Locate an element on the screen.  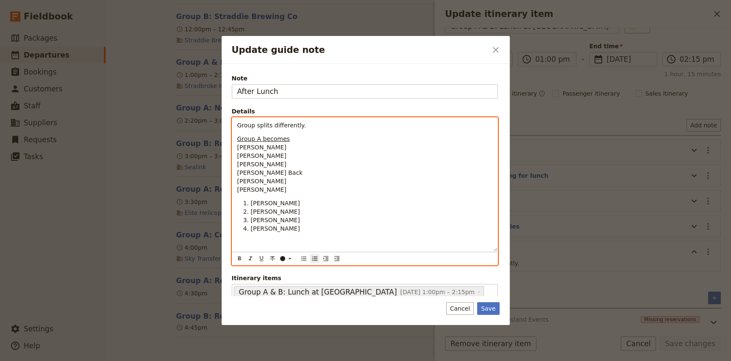
span: Note is located at coordinates (365, 78).